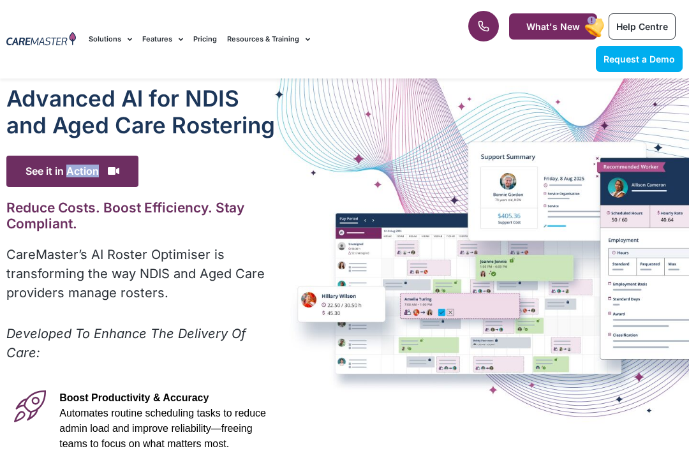 Image resolution: width=689 pixels, height=451 pixels. What do you see at coordinates (110, 39) in the screenshot?
I see `a: Solutions` at bounding box center [110, 39].